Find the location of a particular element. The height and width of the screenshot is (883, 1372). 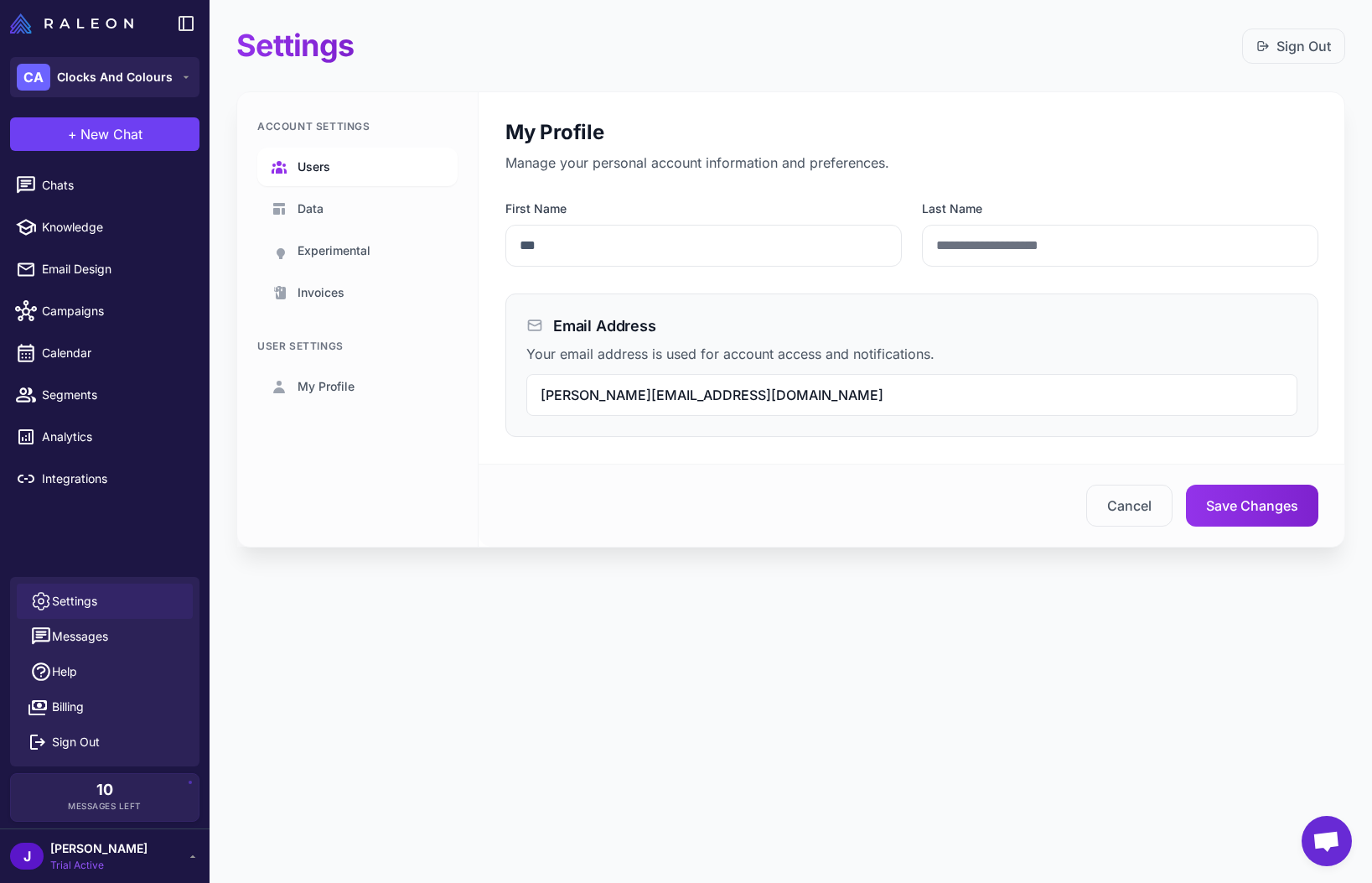

span: Campaigns is located at coordinates (116, 311).